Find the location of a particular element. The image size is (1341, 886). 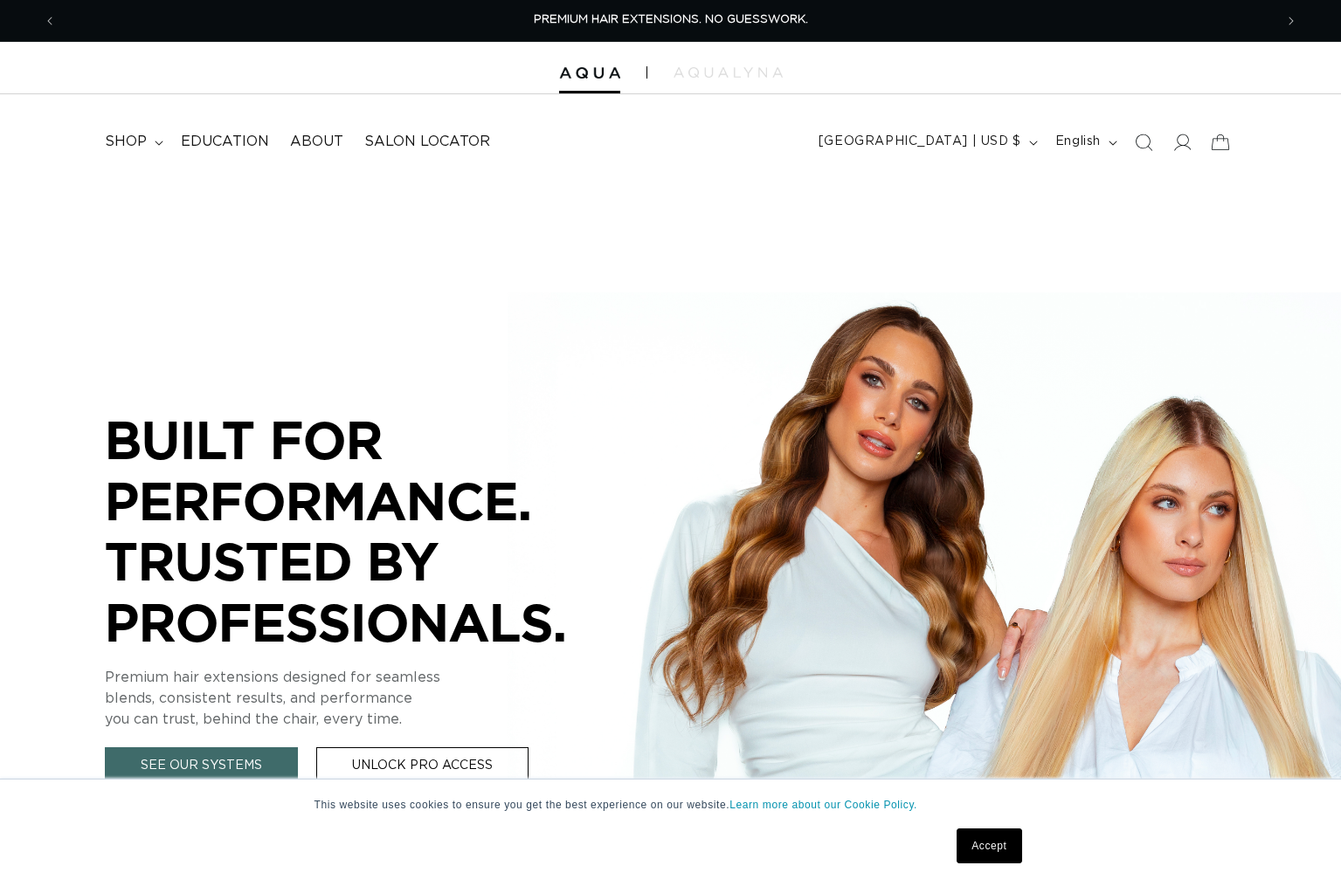

a: Salon Locator is located at coordinates (427, 141).